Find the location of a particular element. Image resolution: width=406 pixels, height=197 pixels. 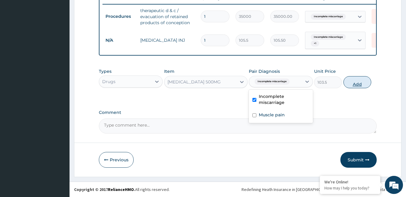

strong: Copyright © 2017 . is located at coordinates (105, 190).